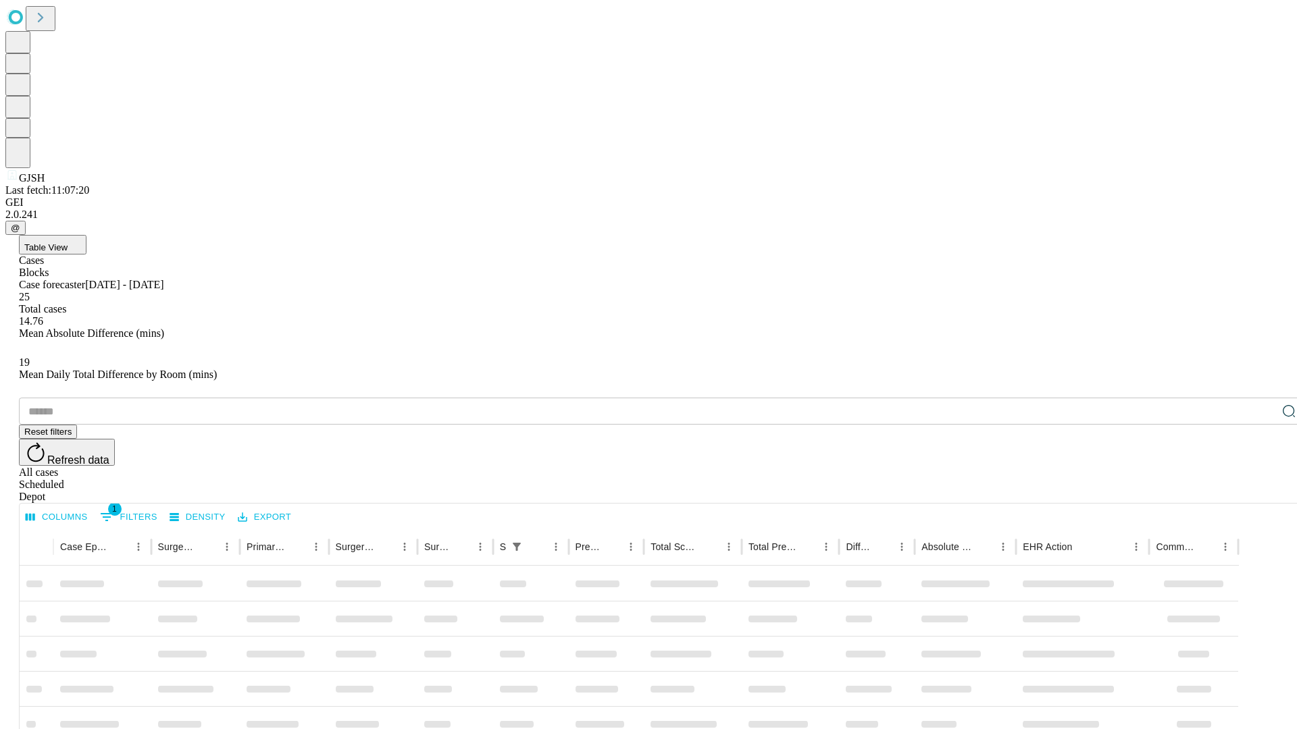  Describe the element at coordinates (57, 517) in the screenshot. I see `button: Select columns` at that location.